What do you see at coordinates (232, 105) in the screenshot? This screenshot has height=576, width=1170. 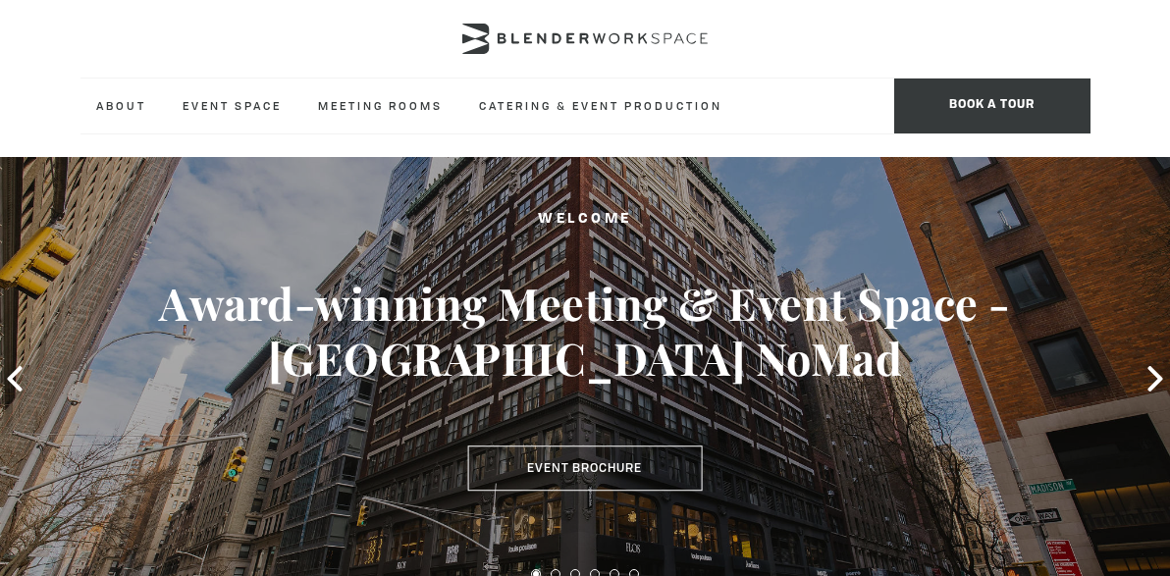 I see `a: Event Space` at bounding box center [232, 105].